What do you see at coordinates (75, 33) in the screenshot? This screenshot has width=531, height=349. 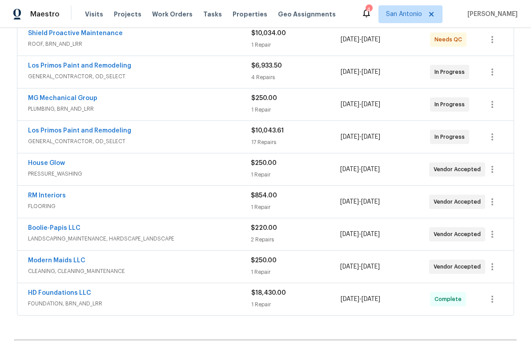 I see `a: Shield Proactive Maintenance` at bounding box center [75, 33].